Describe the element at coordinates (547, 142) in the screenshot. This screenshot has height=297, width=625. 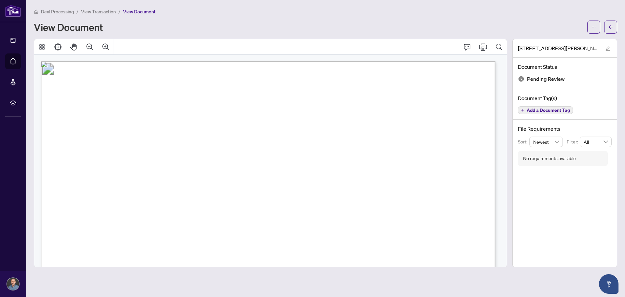
I see `span: Newest` at that location.